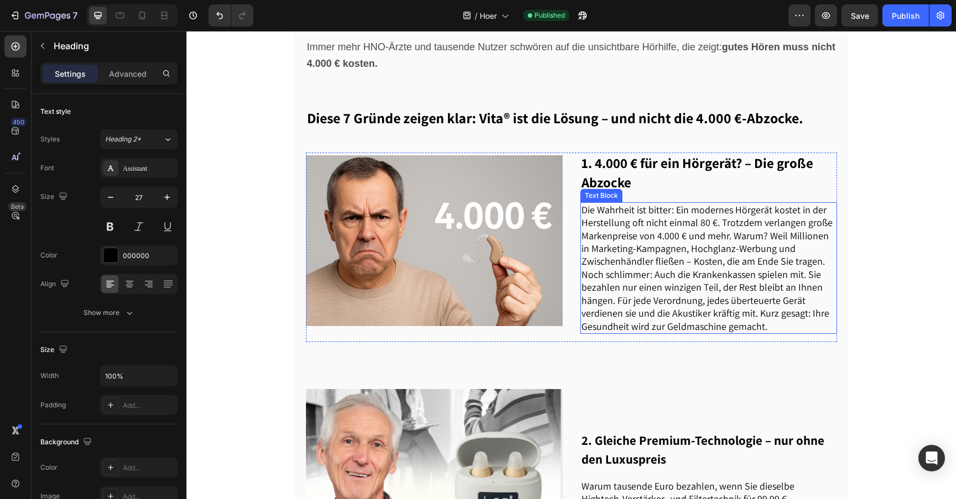 Image resolution: width=956 pixels, height=499 pixels. What do you see at coordinates (53, 405) in the screenshot?
I see `div: Padding` at bounding box center [53, 405].